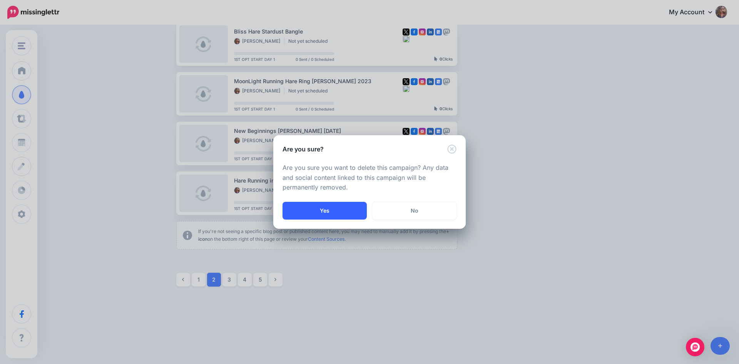 The height and width of the screenshot is (364, 739). I want to click on div: Open Intercom Messenger, so click(695, 347).